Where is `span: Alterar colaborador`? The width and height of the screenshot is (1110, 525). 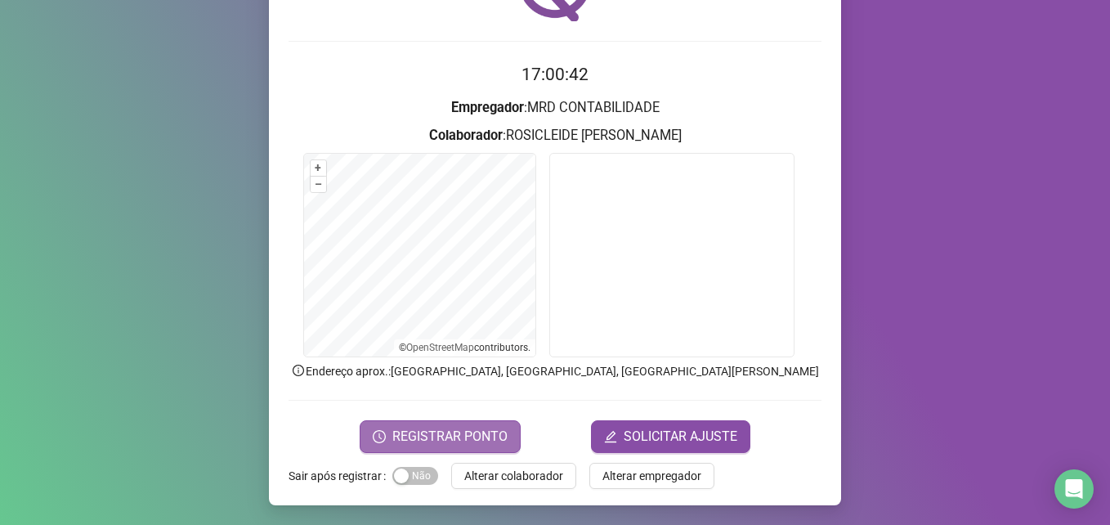
span: Alterar colaborador is located at coordinates (513, 476).